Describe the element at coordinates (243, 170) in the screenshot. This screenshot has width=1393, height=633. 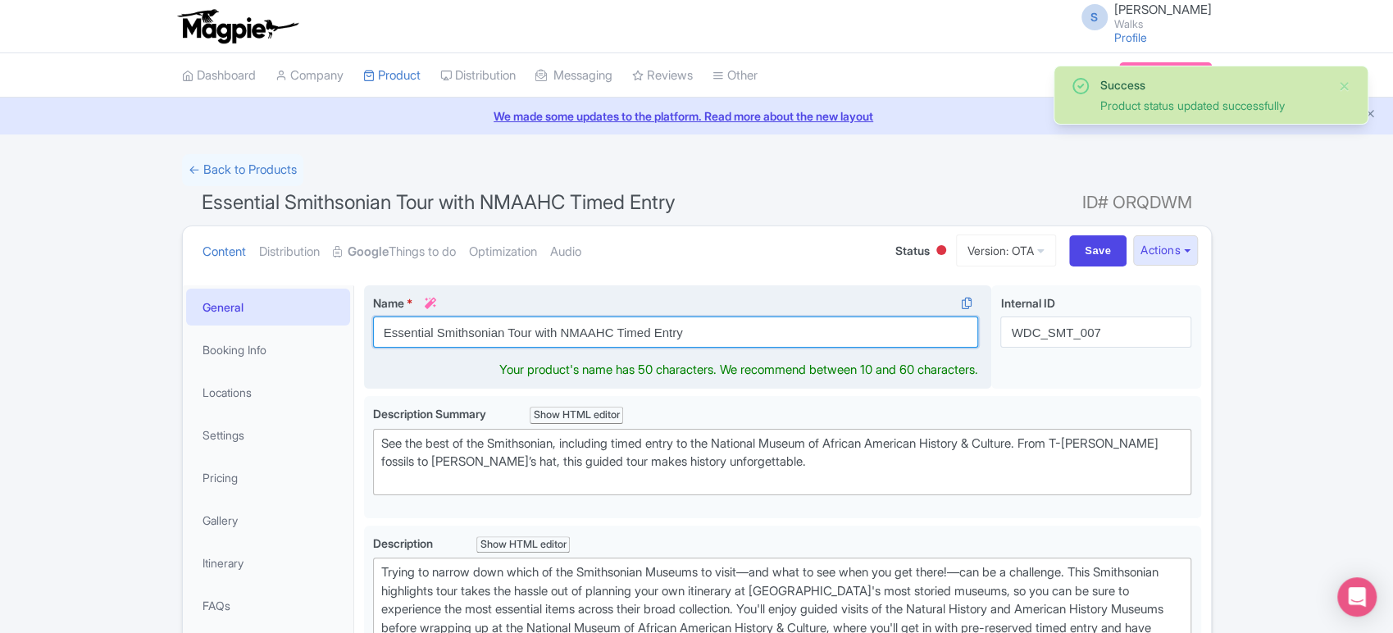
I see `a: ← Back to Products` at that location.